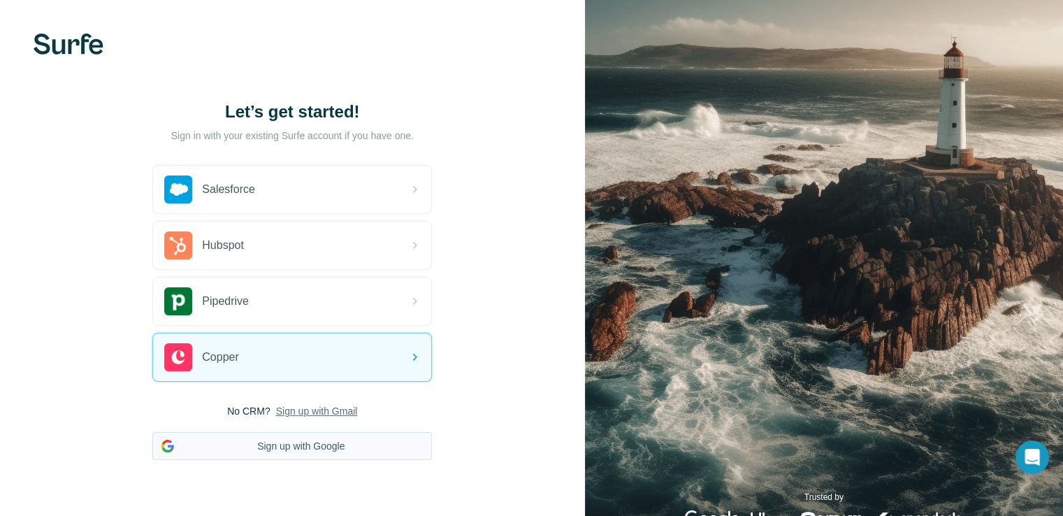 The height and width of the screenshot is (516, 1063). What do you see at coordinates (248, 411) in the screenshot?
I see `span: No CRM?` at bounding box center [248, 411].